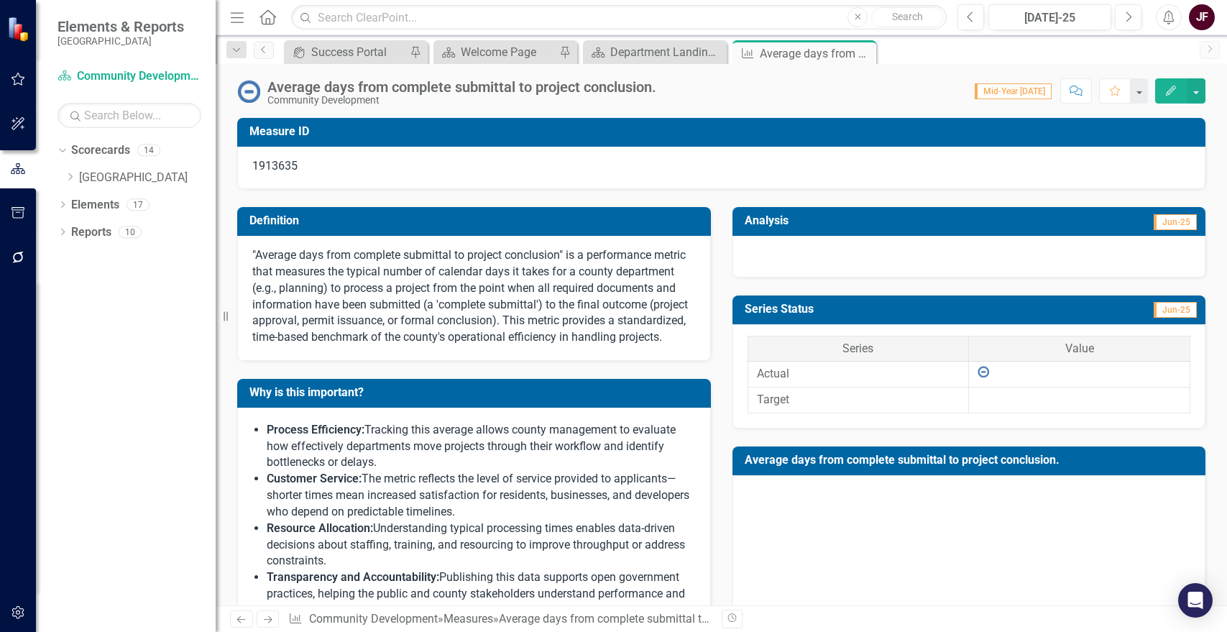 This screenshot has width=1227, height=632. What do you see at coordinates (346, 52) in the screenshot?
I see `a: Success Portal` at bounding box center [346, 52].